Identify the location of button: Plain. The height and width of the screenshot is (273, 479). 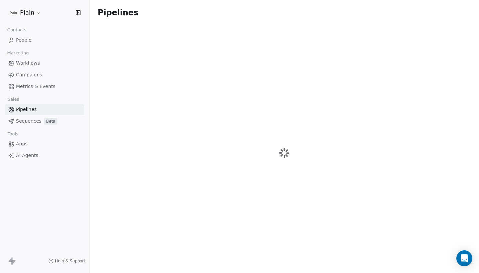
(25, 13).